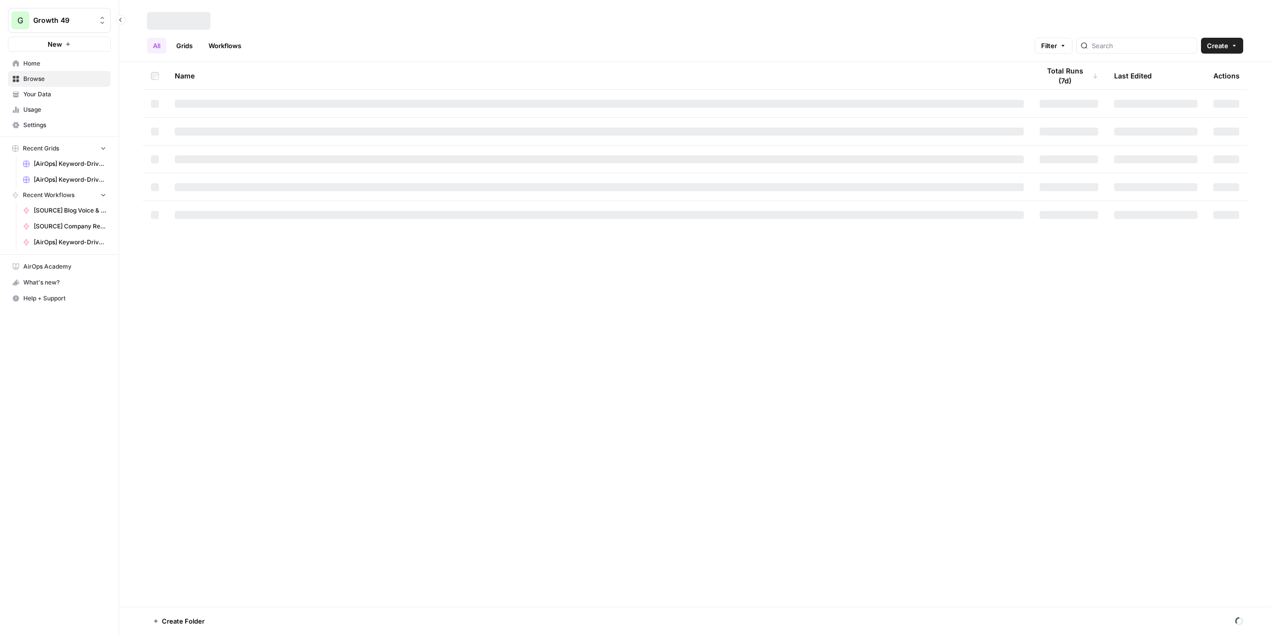 The image size is (1271, 635). I want to click on span: G, so click(20, 20).